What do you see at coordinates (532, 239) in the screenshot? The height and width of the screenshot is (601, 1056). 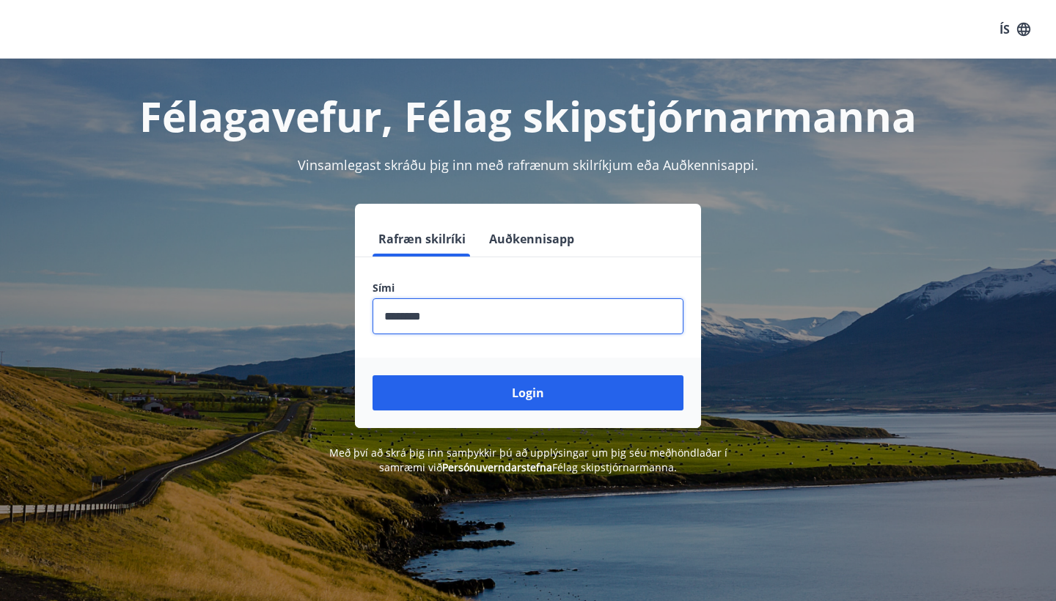 I see `button: Auðkennisapp` at bounding box center [532, 239].